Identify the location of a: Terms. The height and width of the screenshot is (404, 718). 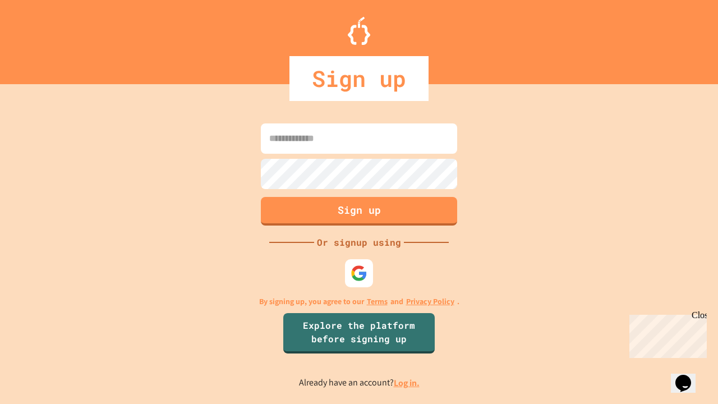
(377, 301).